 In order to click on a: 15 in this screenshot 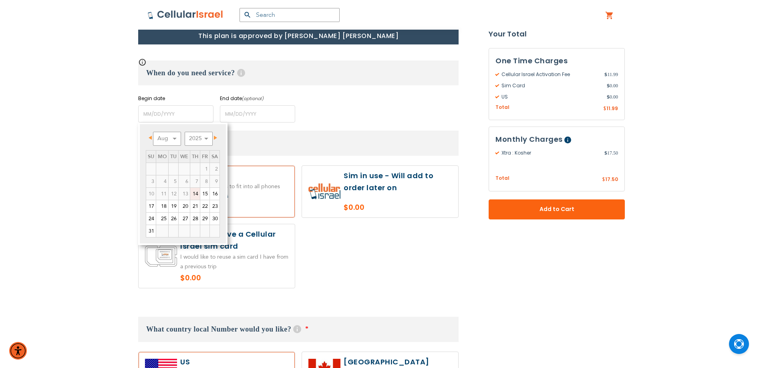, I will do `click(205, 194)`.